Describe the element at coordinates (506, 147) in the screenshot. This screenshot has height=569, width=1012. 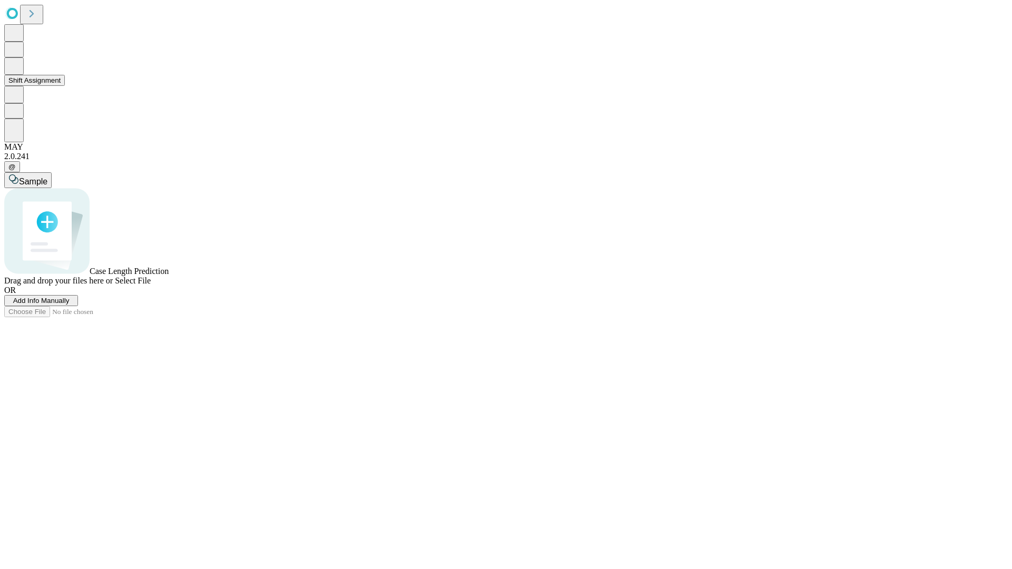
I see `div: MAY` at that location.